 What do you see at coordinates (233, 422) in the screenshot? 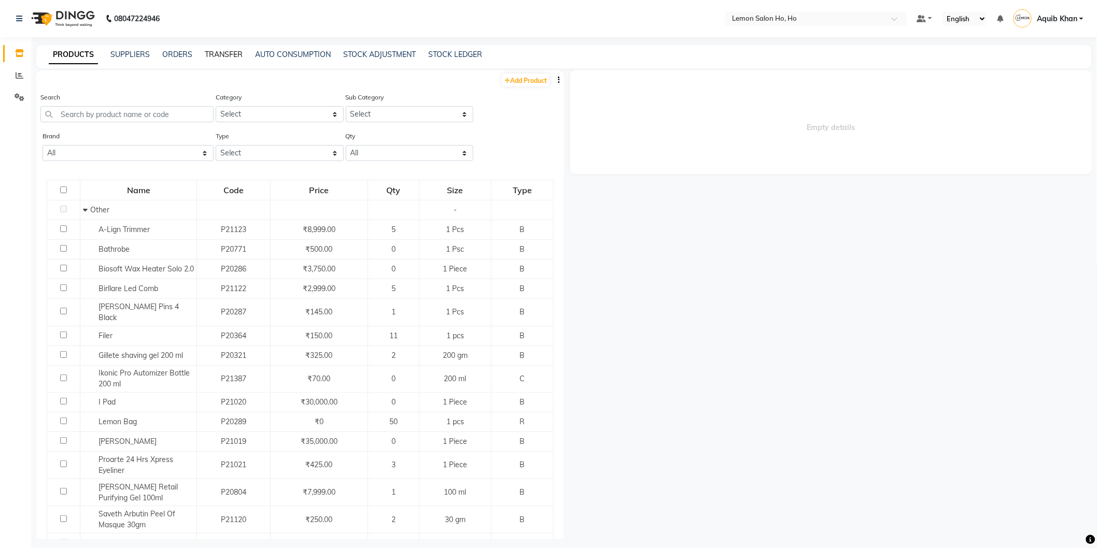
I see `span: P20289` at bounding box center [233, 422].